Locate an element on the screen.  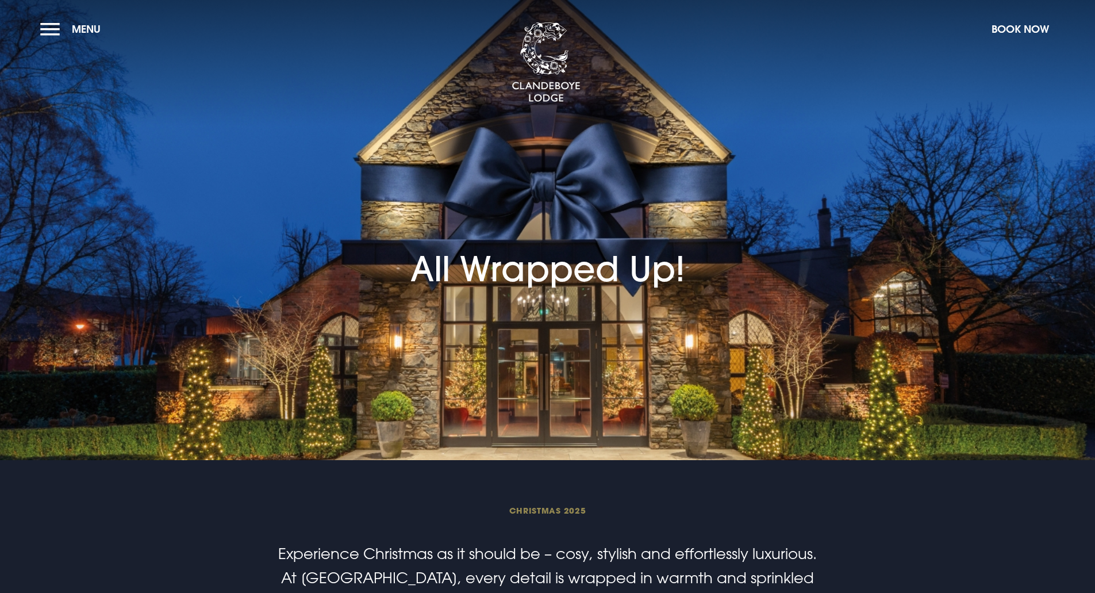
span: Menu is located at coordinates (86, 29).